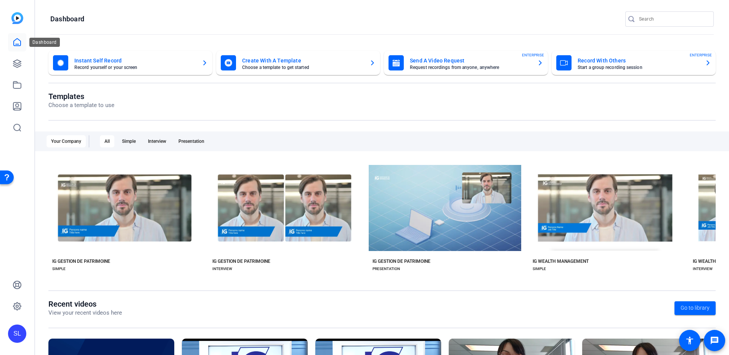  I want to click on div: IG WEALTH MANAGEMENT, so click(561, 262).